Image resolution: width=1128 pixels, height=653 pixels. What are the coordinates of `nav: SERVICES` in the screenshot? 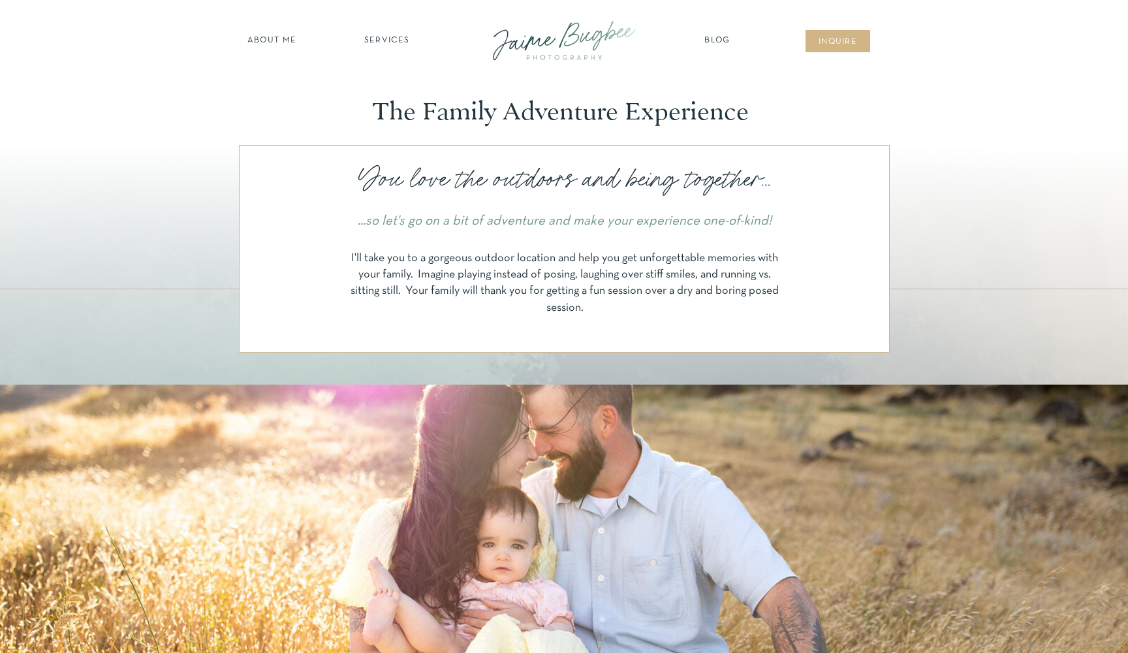 It's located at (387, 41).